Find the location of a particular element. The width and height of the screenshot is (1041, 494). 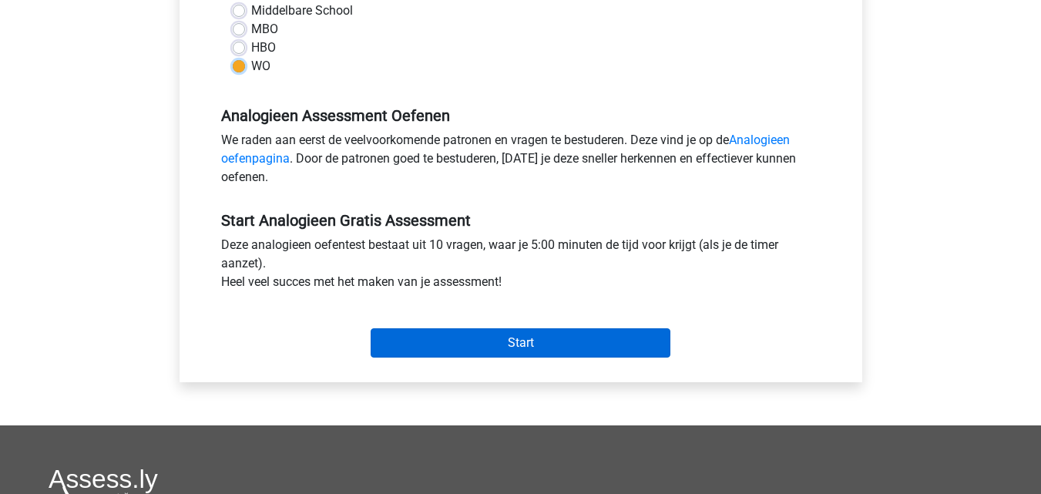

label: Middelbare School is located at coordinates (302, 11).